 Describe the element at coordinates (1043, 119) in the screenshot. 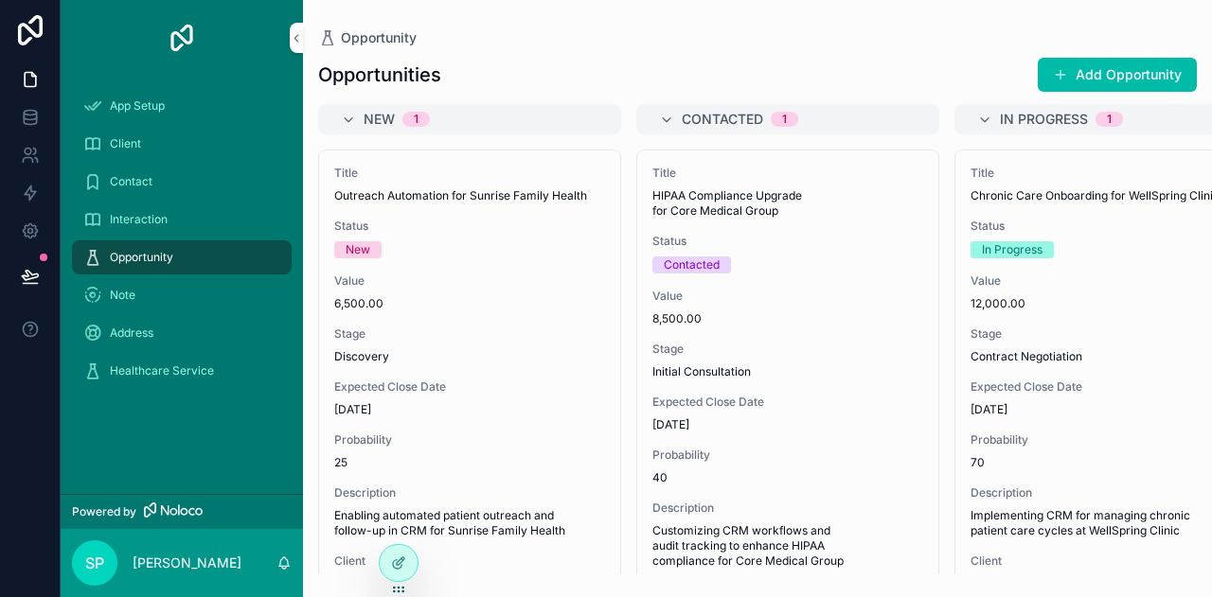

I see `span: In Progress` at that location.